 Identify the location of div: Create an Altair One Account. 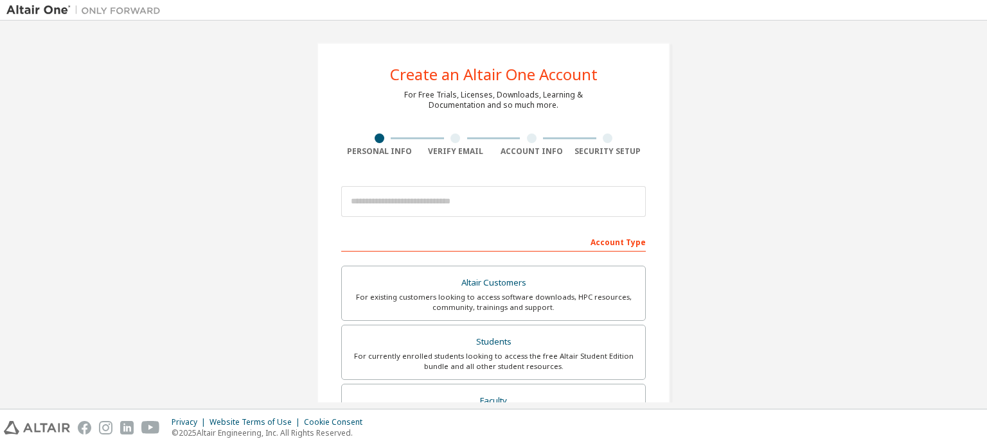
(493, 75).